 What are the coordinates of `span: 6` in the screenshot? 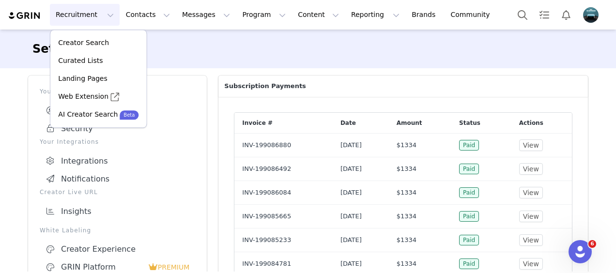 It's located at (592, 244).